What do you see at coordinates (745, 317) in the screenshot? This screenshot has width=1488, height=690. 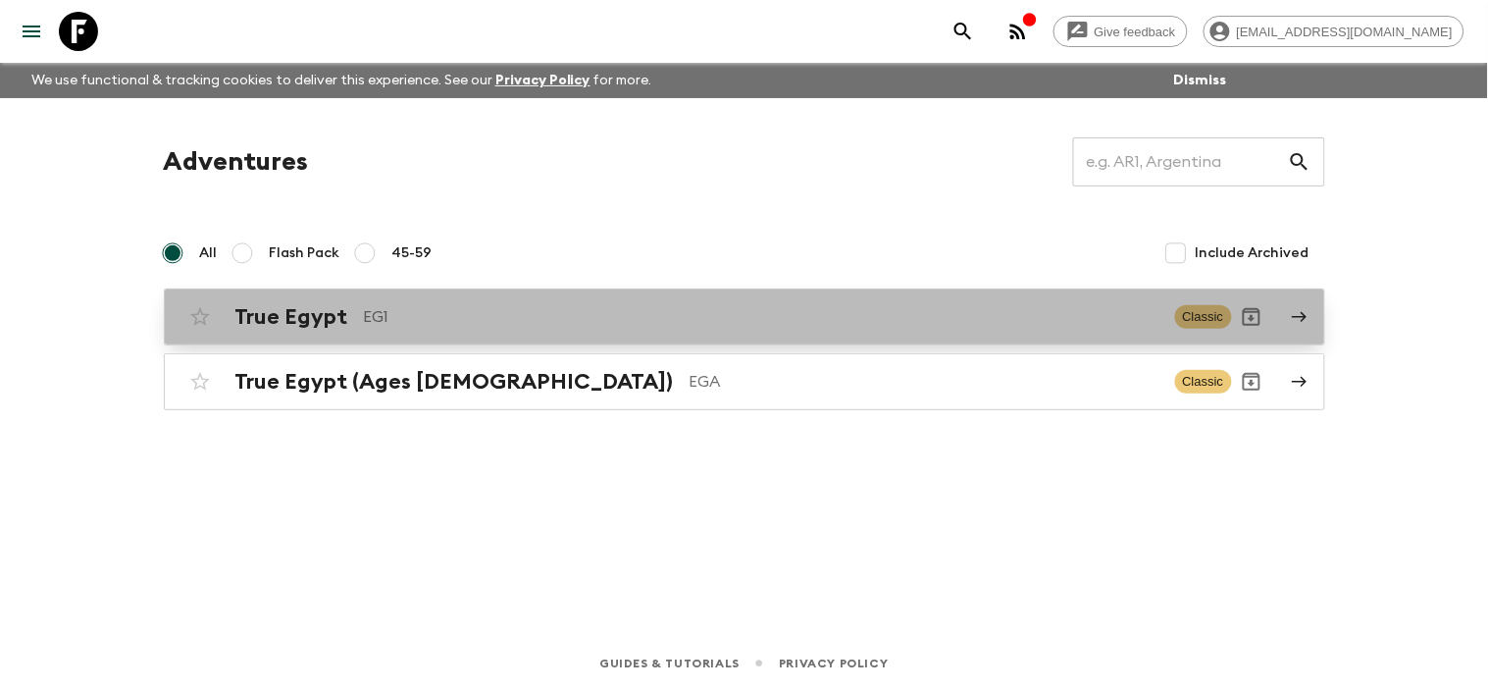 I see `a: True EgyptEG1ClassicArchive` at bounding box center [745, 317].